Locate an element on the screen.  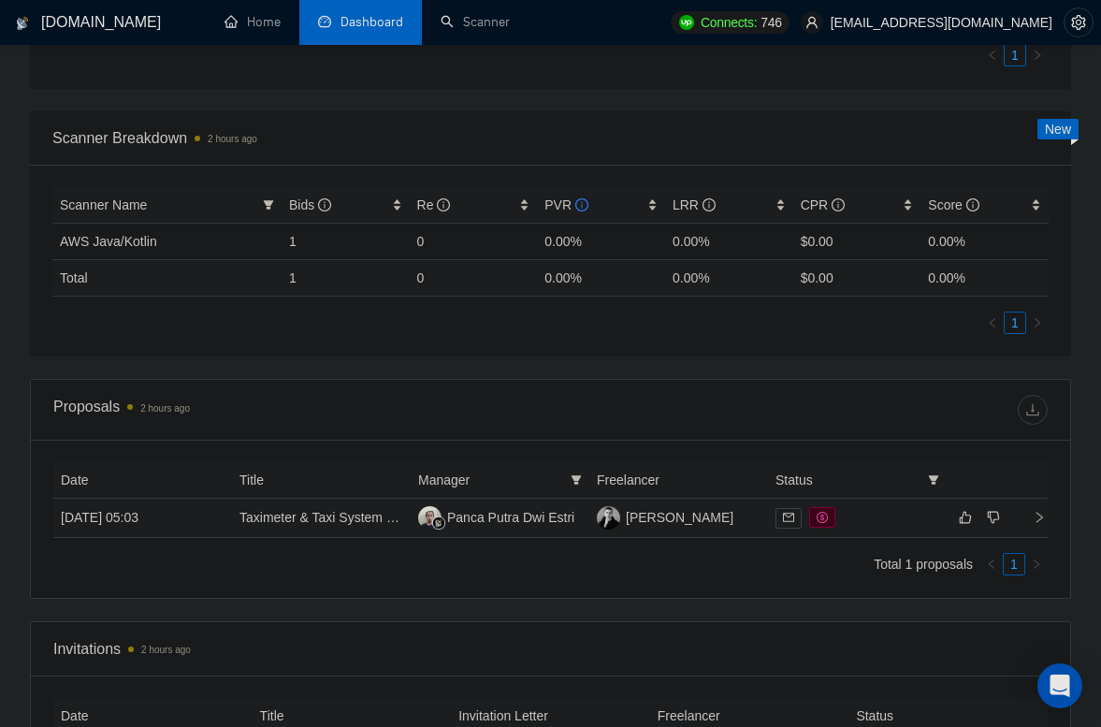
th: Manager is located at coordinates (499, 480).